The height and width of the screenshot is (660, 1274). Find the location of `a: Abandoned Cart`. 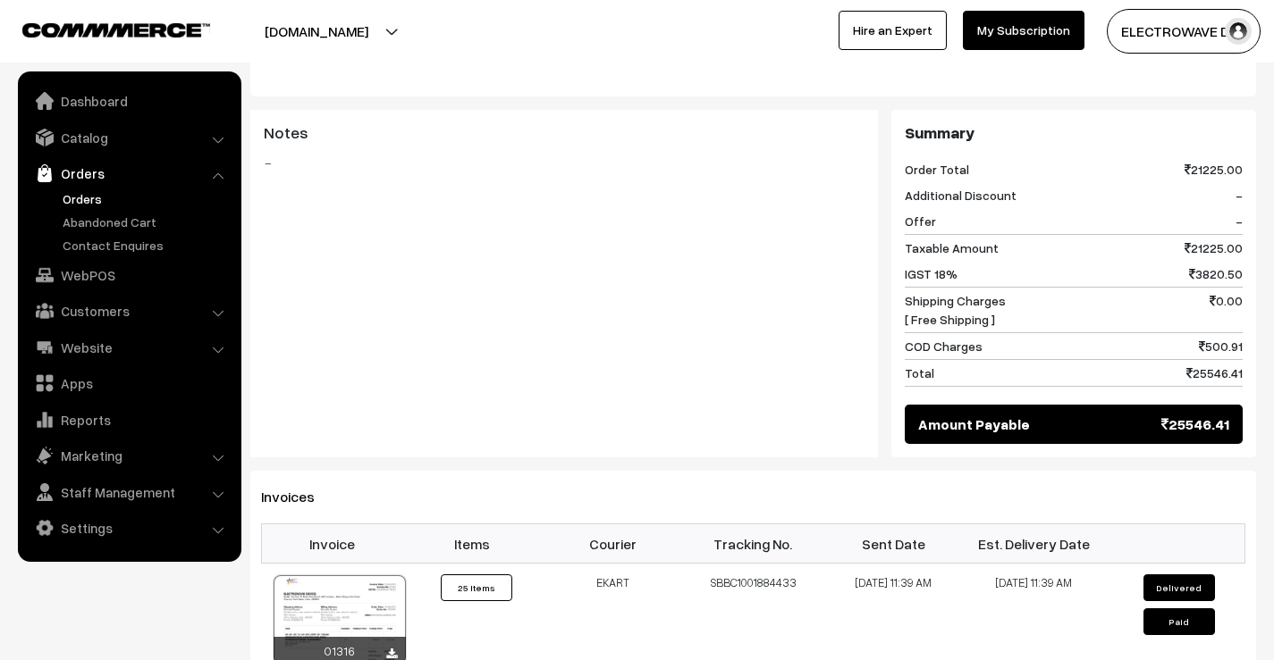

a: Abandoned Cart is located at coordinates (147, 222).